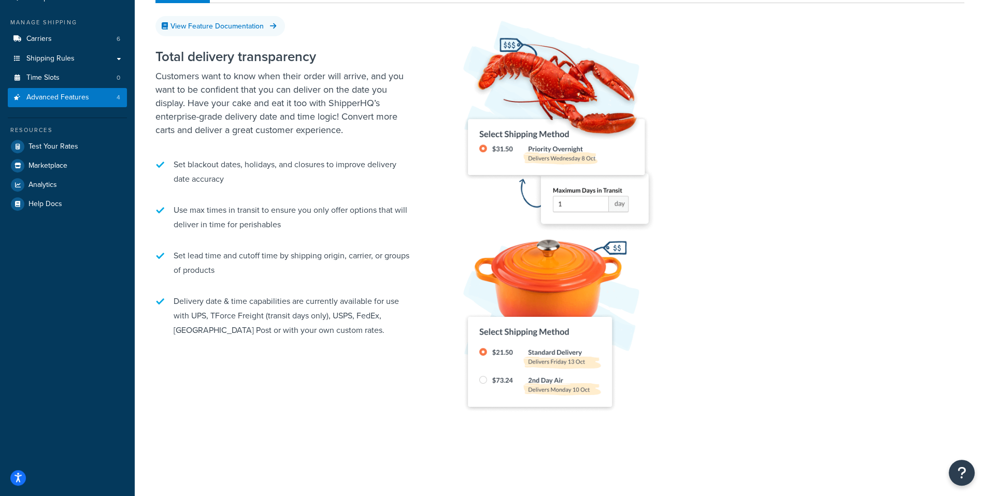  What do you see at coordinates (67, 22) in the screenshot?
I see `div: Manage Shipping` at bounding box center [67, 22].